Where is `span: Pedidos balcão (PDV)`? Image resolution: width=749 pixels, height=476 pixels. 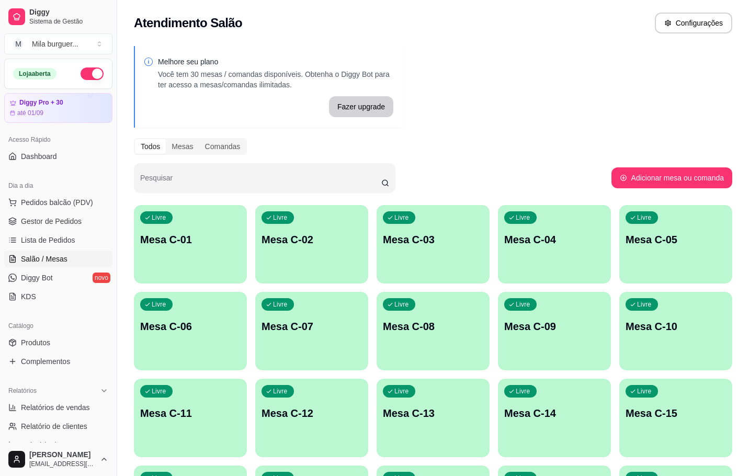
span: Pedidos balcão (PDV) is located at coordinates (57, 202).